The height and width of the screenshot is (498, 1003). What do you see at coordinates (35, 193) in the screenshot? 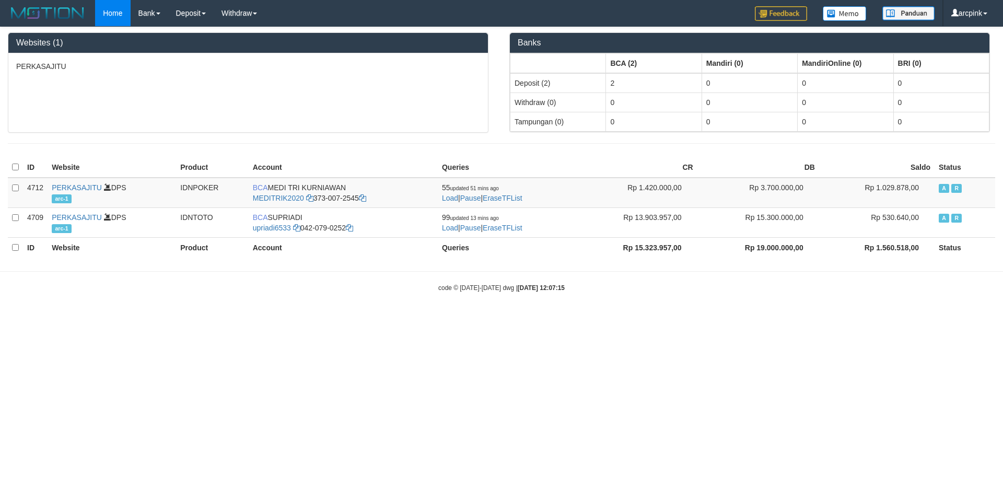
I see `td: 4712` at bounding box center [35, 193].